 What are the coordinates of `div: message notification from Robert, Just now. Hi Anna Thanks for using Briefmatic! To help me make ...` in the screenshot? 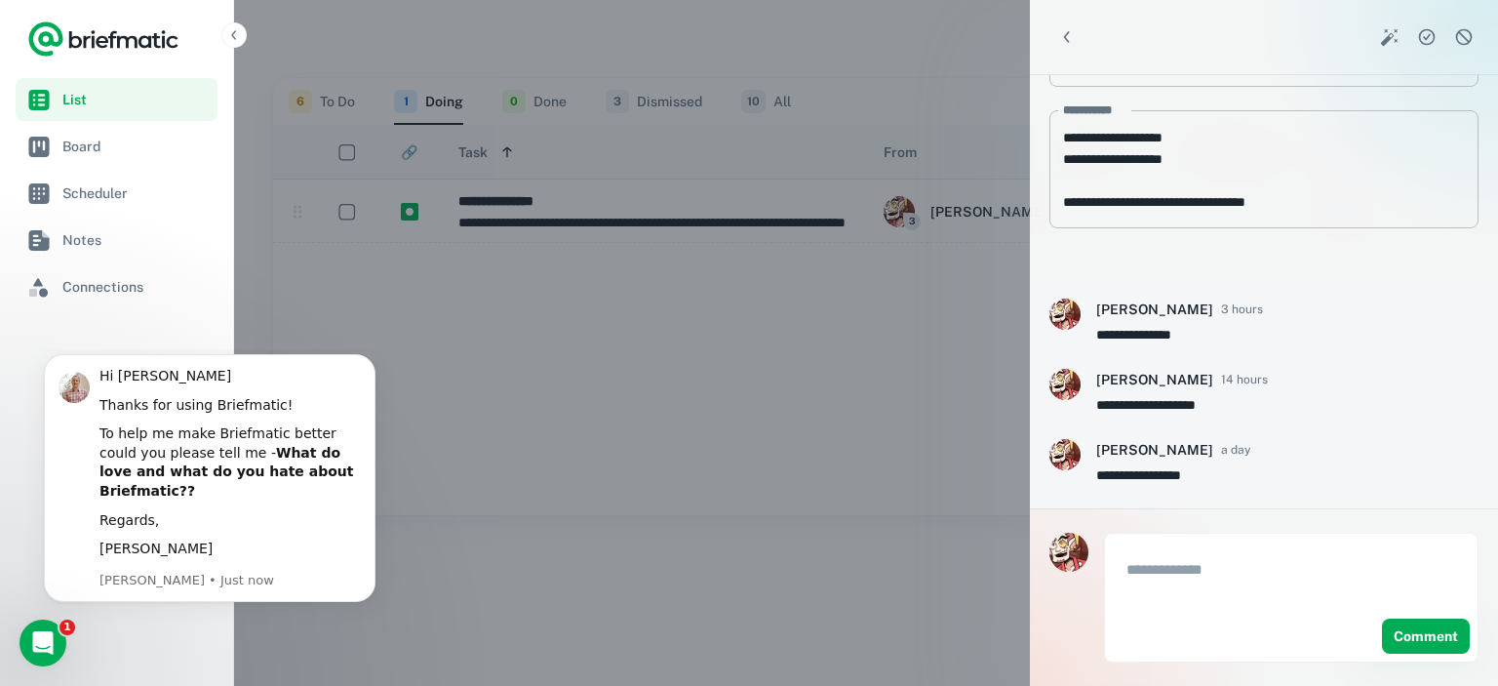 It's located at (195, 129).